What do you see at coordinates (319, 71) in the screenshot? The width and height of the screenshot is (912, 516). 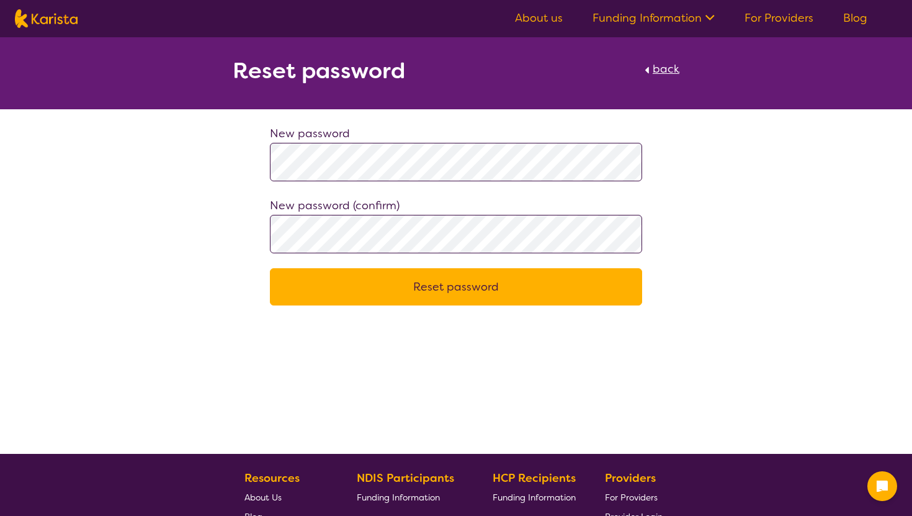 I see `h2: Reset password` at bounding box center [319, 71].